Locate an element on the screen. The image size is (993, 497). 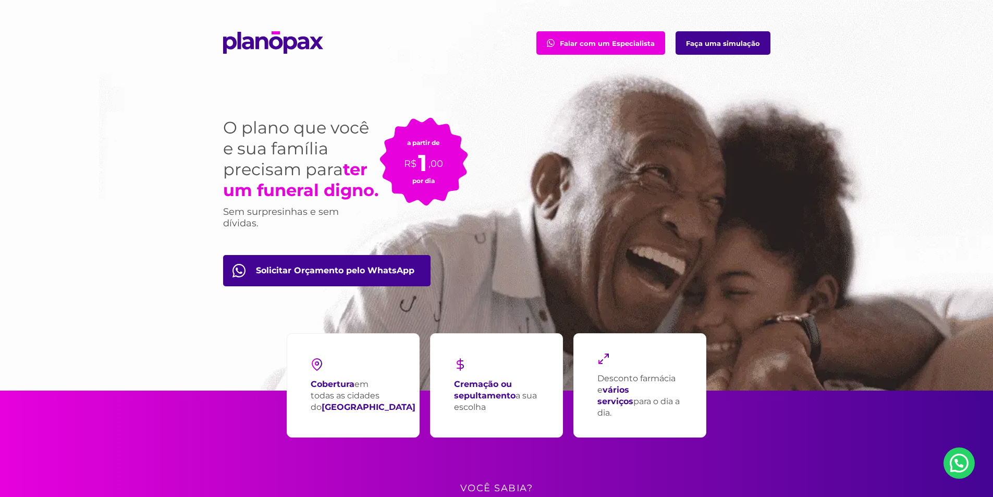
span: Sem surpresinhas e sem dívidas. is located at coordinates (281, 217).